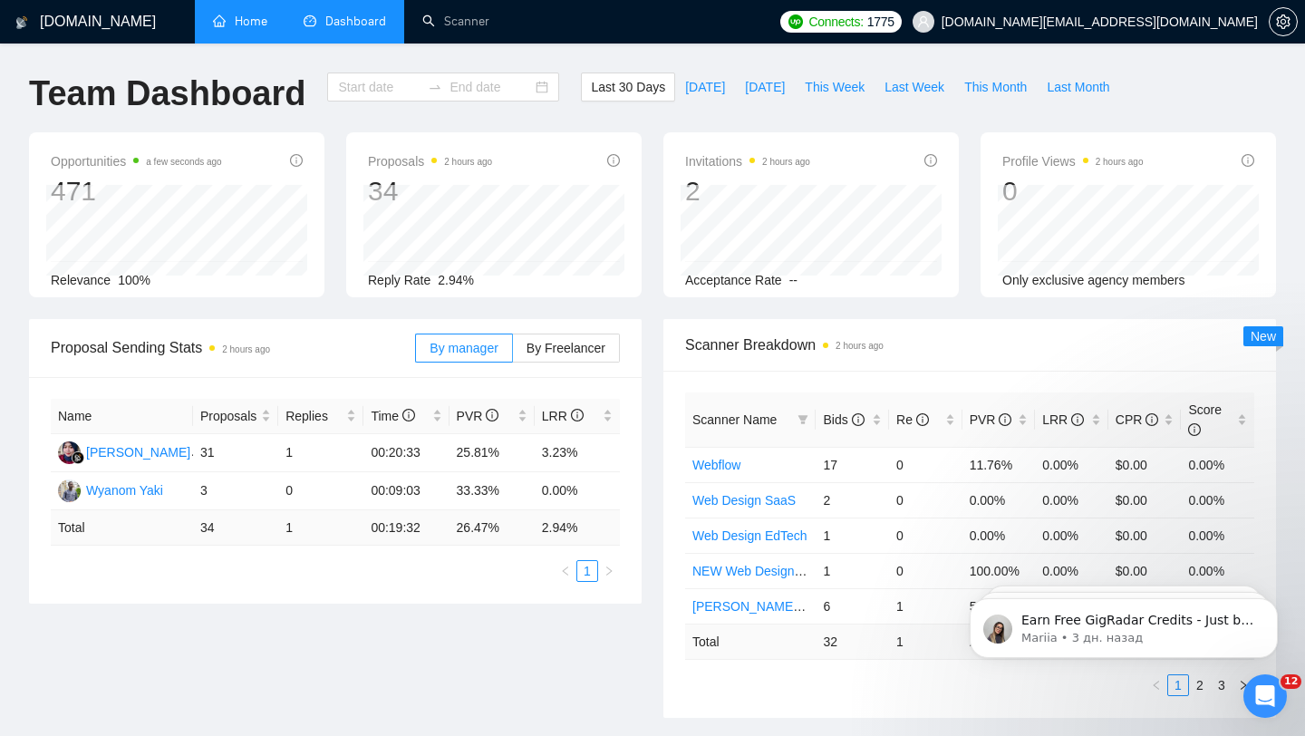  I want to click on th: Replies, so click(321, 416).